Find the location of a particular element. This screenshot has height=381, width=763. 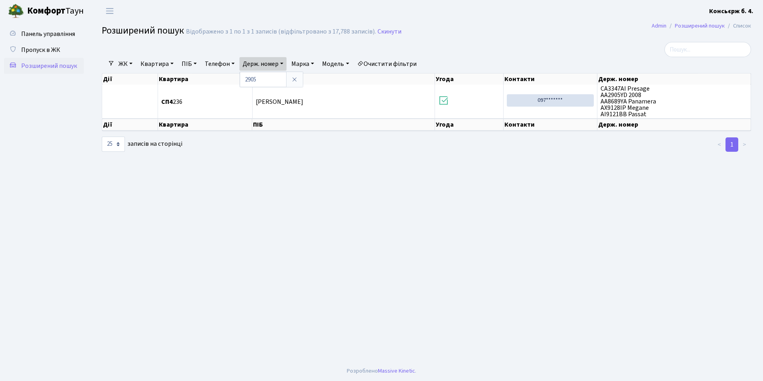

span: СА3347АІ Presage АА2905YD 2008 АА8689YA Panamera АХ9128IP Megane АІ9121ВВ Passat is located at coordinates (674, 101).